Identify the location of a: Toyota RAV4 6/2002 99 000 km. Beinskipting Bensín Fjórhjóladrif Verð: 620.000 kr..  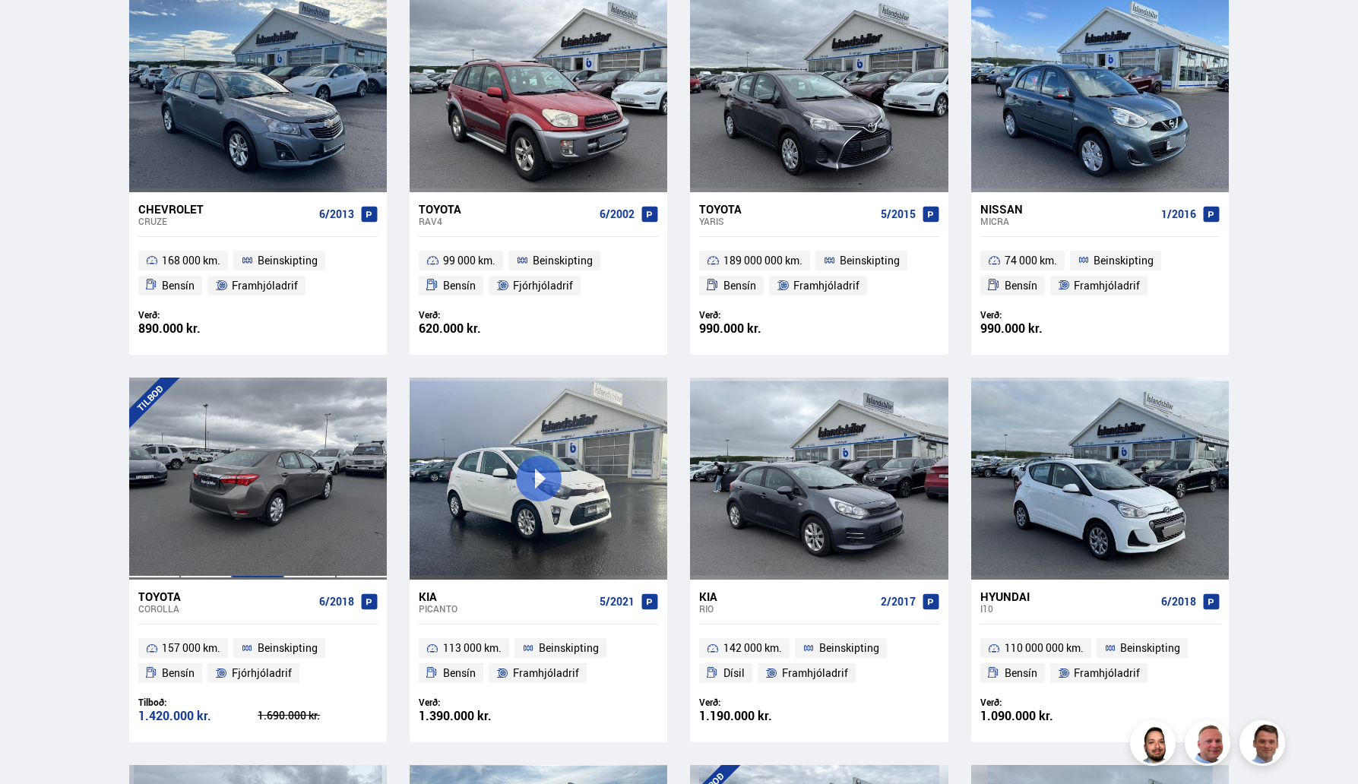
(538, 274).